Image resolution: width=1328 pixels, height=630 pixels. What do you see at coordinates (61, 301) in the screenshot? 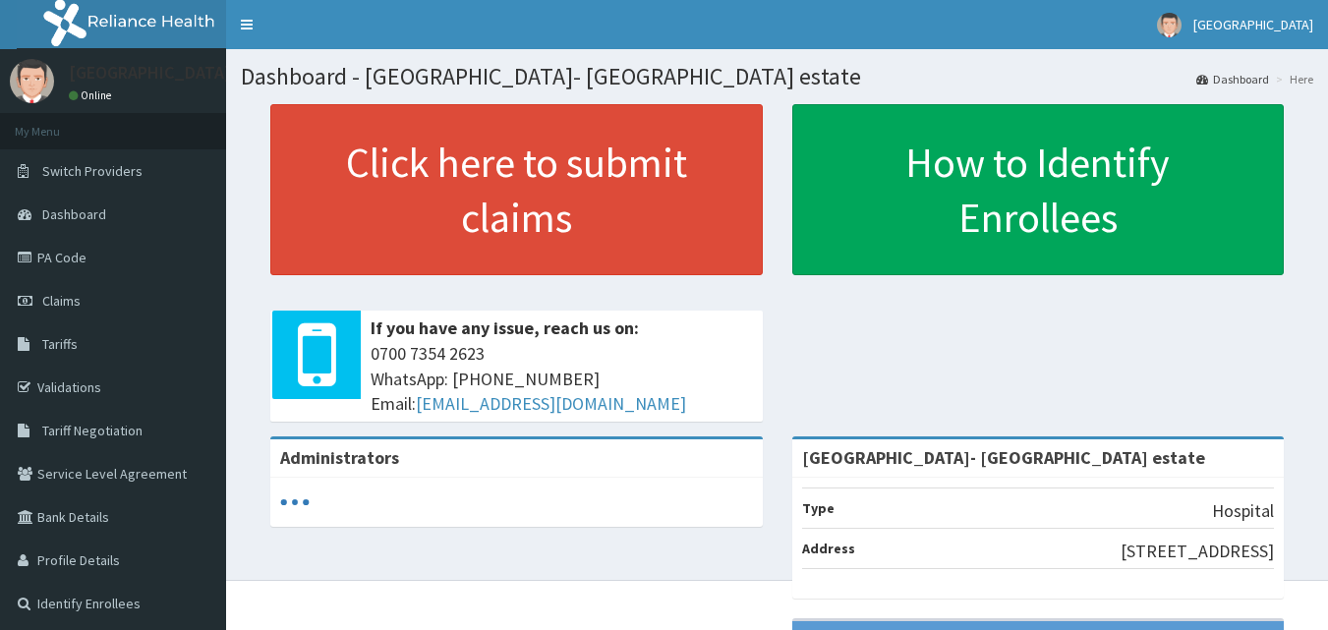
I see `span: Claims` at bounding box center [61, 301].